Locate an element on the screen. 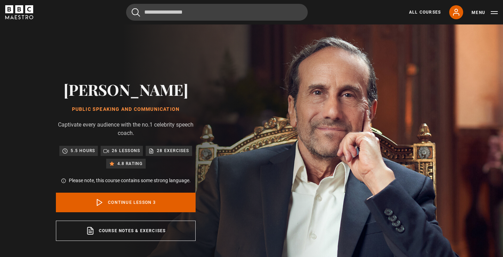 Image resolution: width=503 pixels, height=257 pixels. a: Continue lesson 3 is located at coordinates (126, 202).